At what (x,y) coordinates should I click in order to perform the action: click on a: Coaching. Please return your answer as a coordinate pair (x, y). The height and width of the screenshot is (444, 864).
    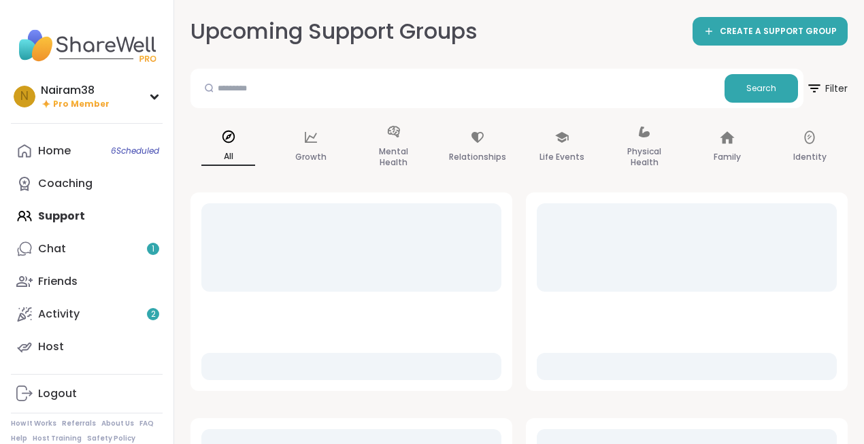
    Looking at the image, I should click on (86, 184).